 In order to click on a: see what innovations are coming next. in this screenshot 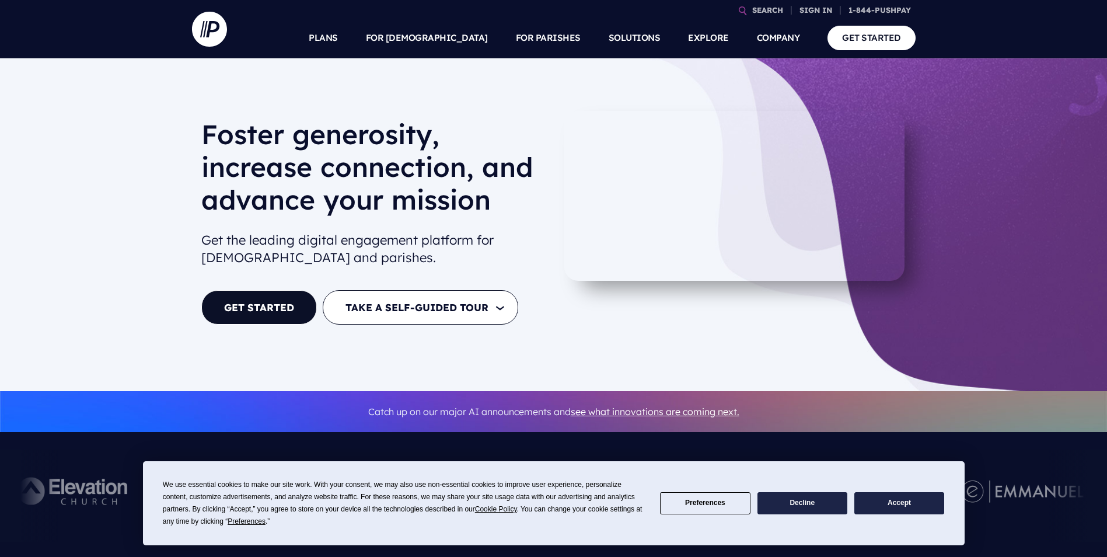, I will do `click(655, 411)`.